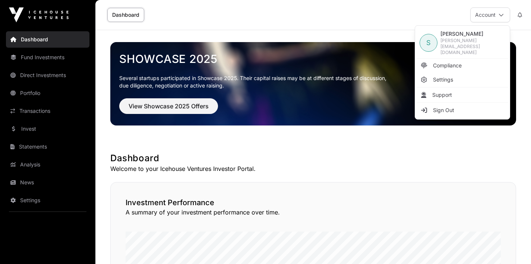 Image resolution: width=531 pixels, height=264 pixels. What do you see at coordinates (48, 165) in the screenshot?
I see `a: Analysis` at bounding box center [48, 165].